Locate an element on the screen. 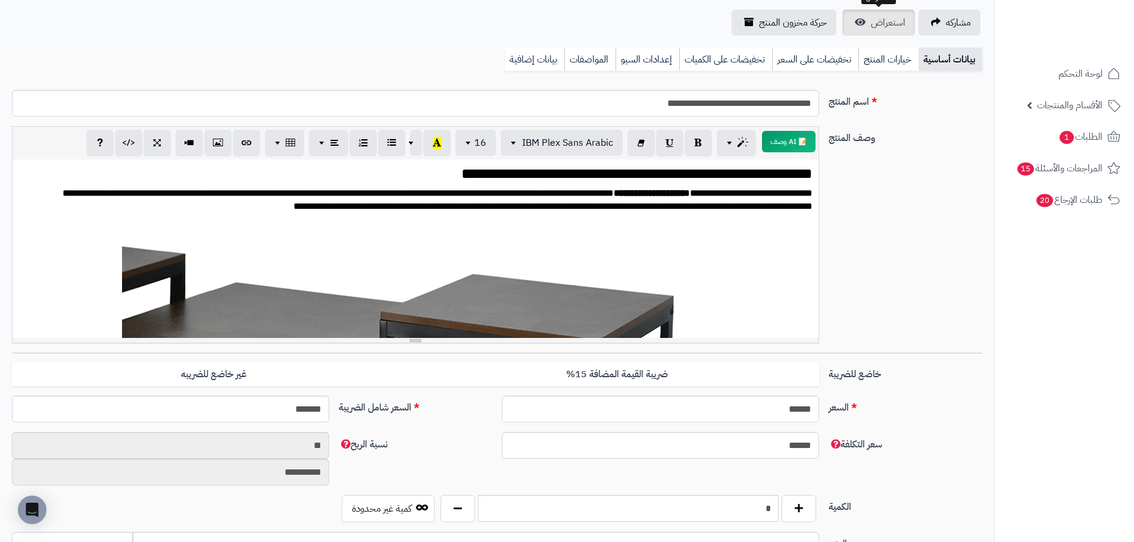  a: لوحة التحكم is located at coordinates (1065, 74).